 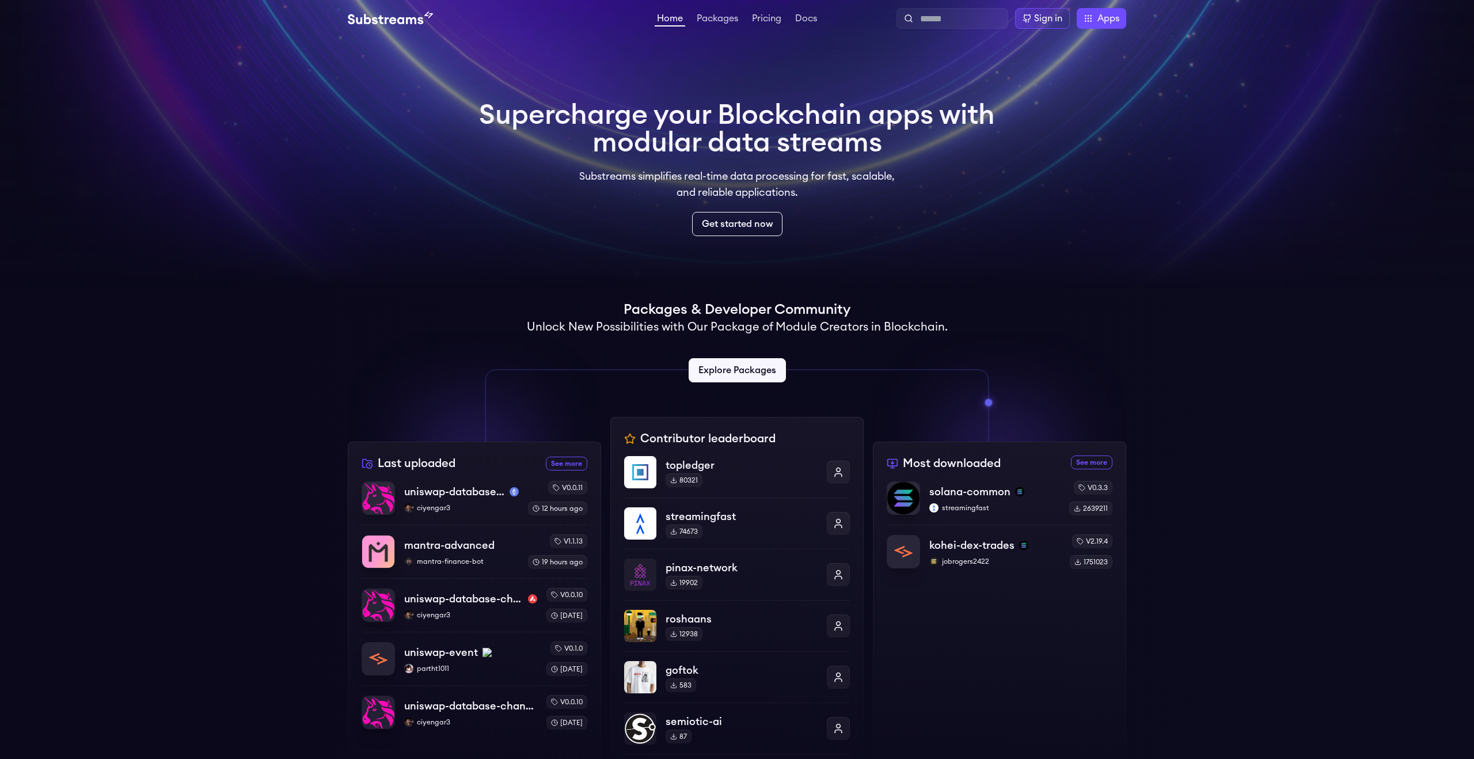 I want to click on img: Substream's logo, so click(x=390, y=18).